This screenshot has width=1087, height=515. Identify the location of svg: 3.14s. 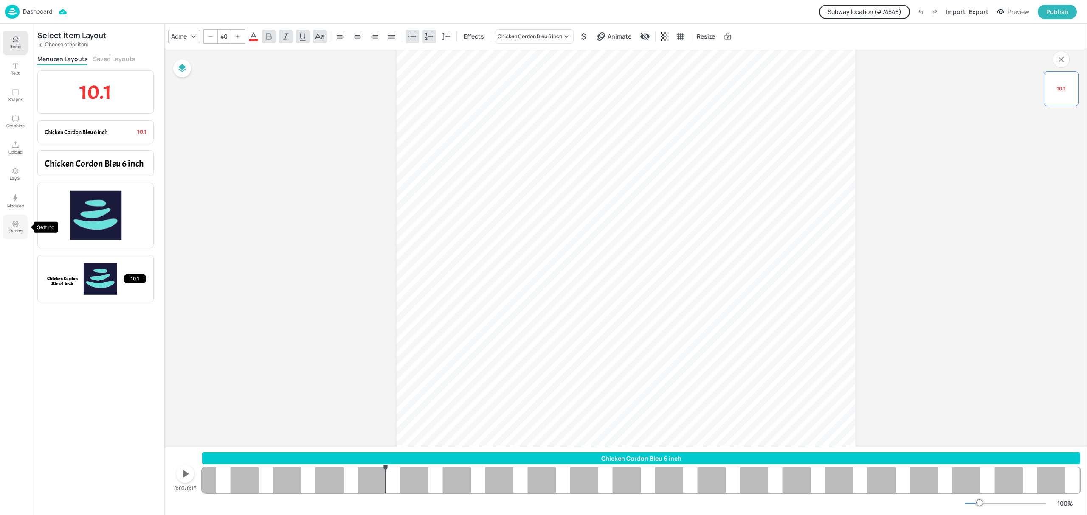
(385, 467).